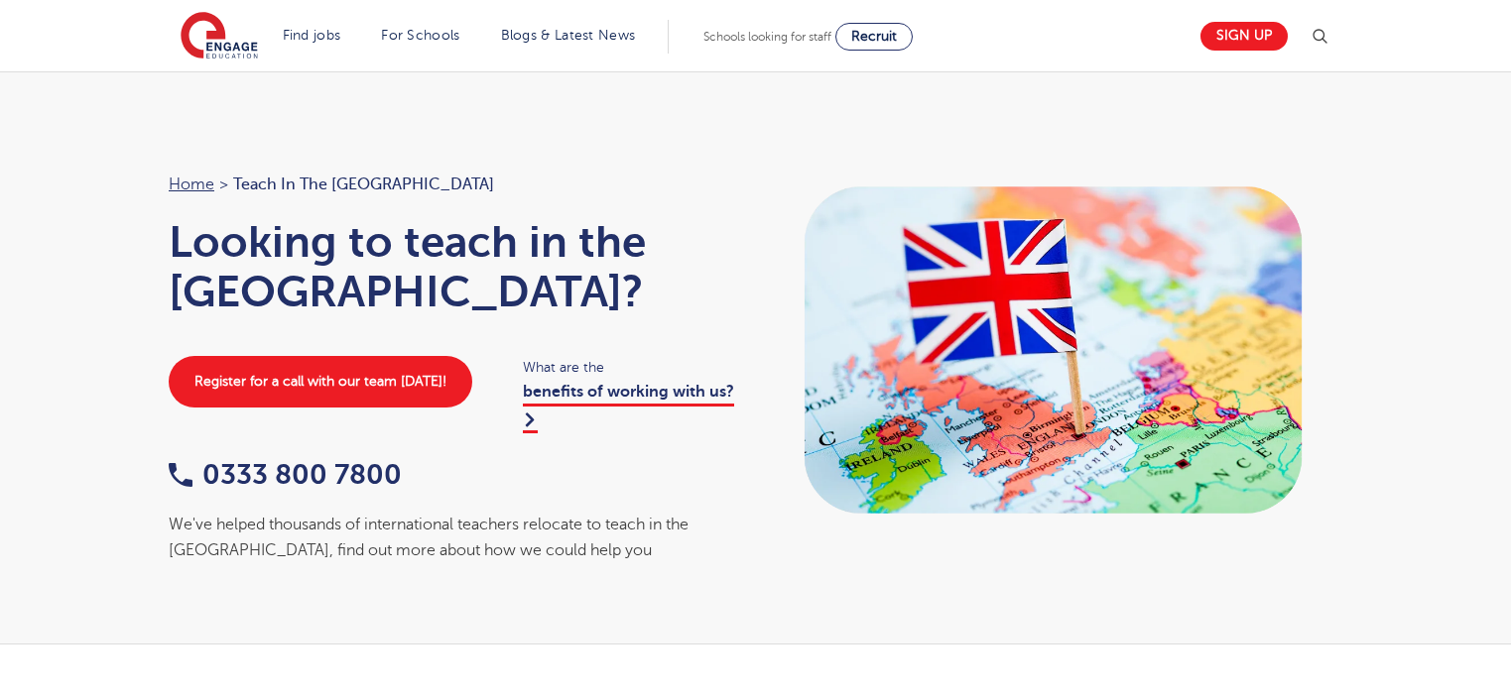 The height and width of the screenshot is (698, 1511). I want to click on a: For Schools, so click(420, 35).